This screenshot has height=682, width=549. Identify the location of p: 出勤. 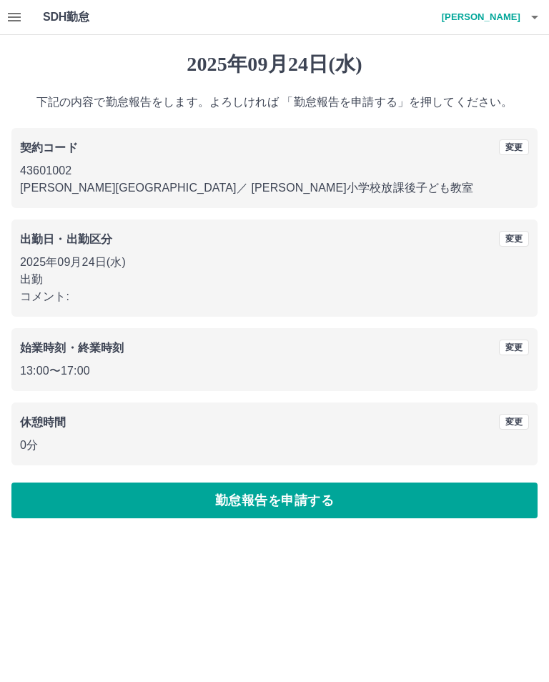
(275, 280).